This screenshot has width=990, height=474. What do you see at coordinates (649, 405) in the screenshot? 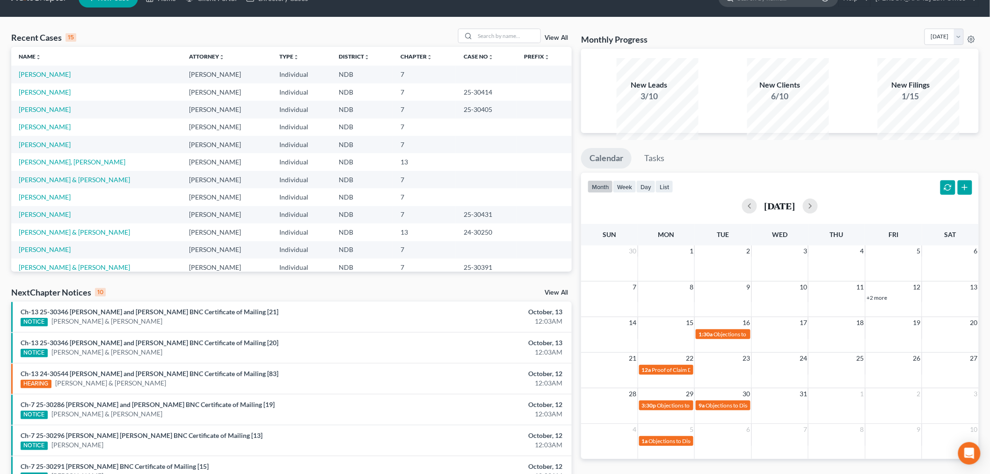
I see `span: 3:30p` at bounding box center [649, 405].